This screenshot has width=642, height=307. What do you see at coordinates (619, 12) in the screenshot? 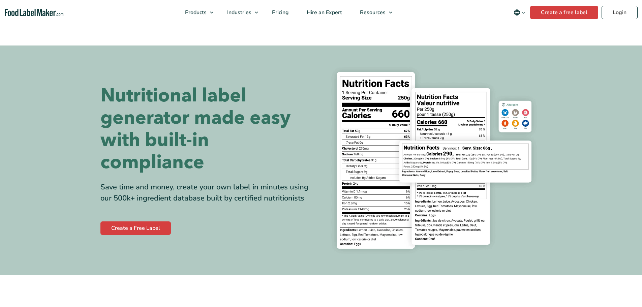
I see `a: Login` at bounding box center [619, 12].